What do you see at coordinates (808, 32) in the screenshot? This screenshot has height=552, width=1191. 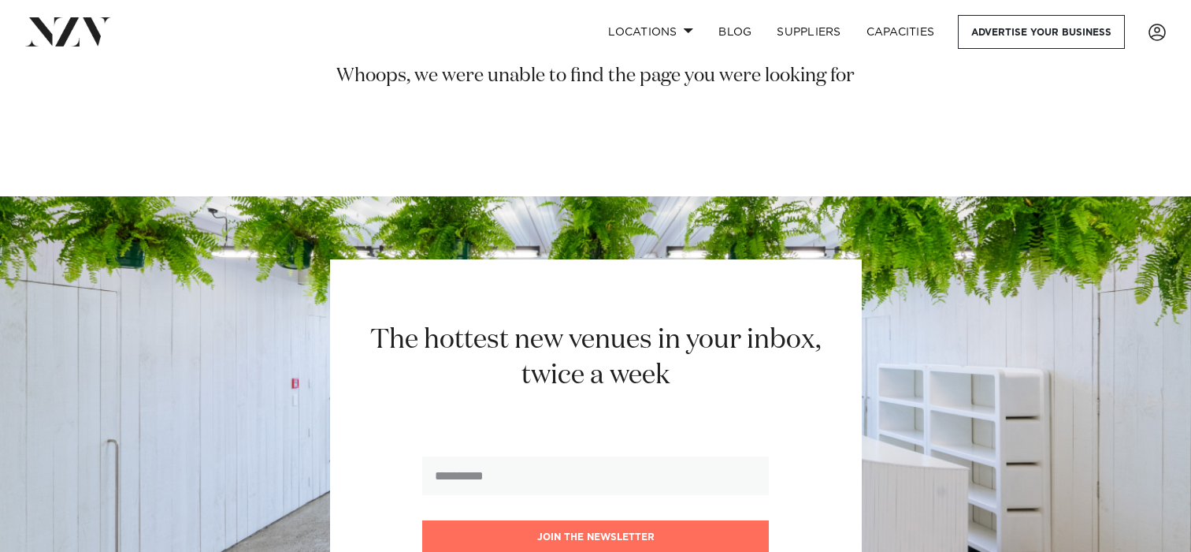 I see `a: SUPPLIERS` at bounding box center [808, 32].